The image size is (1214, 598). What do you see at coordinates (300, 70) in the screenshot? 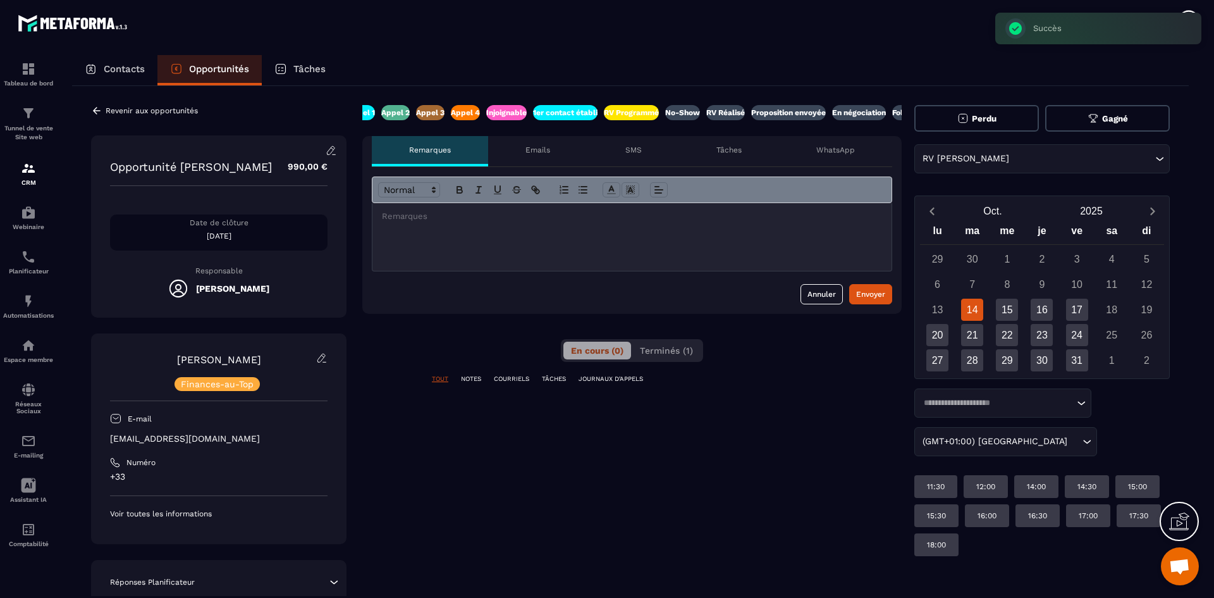
I see `a: Tâches` at bounding box center [300, 70].